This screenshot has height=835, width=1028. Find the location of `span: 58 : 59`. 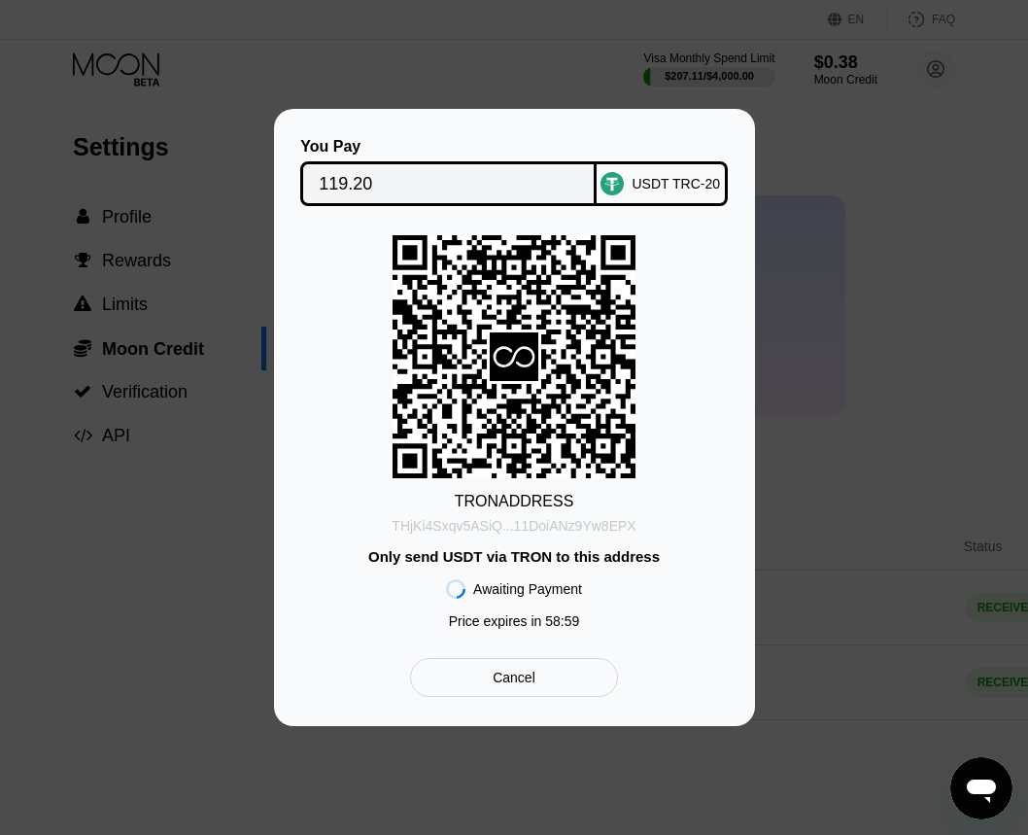

span: 58 : 59 is located at coordinates (562, 621).